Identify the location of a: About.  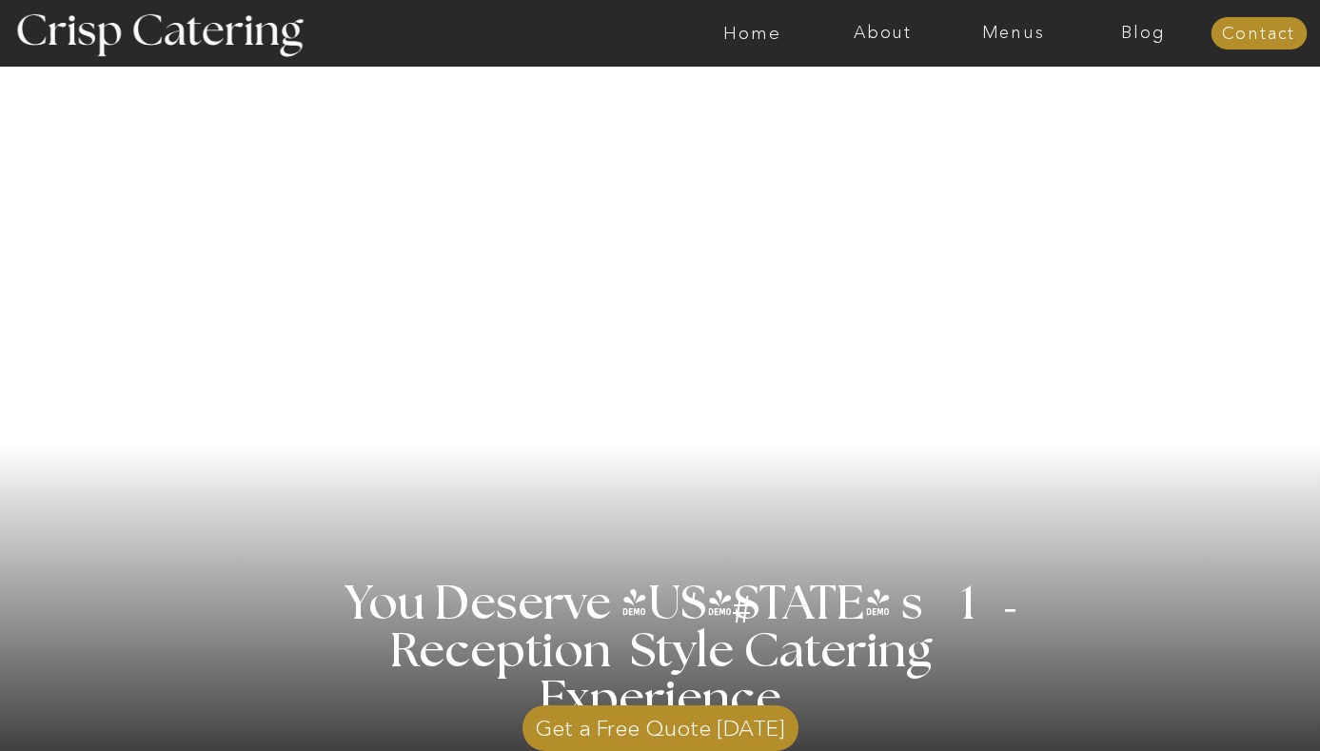
(882, 33).